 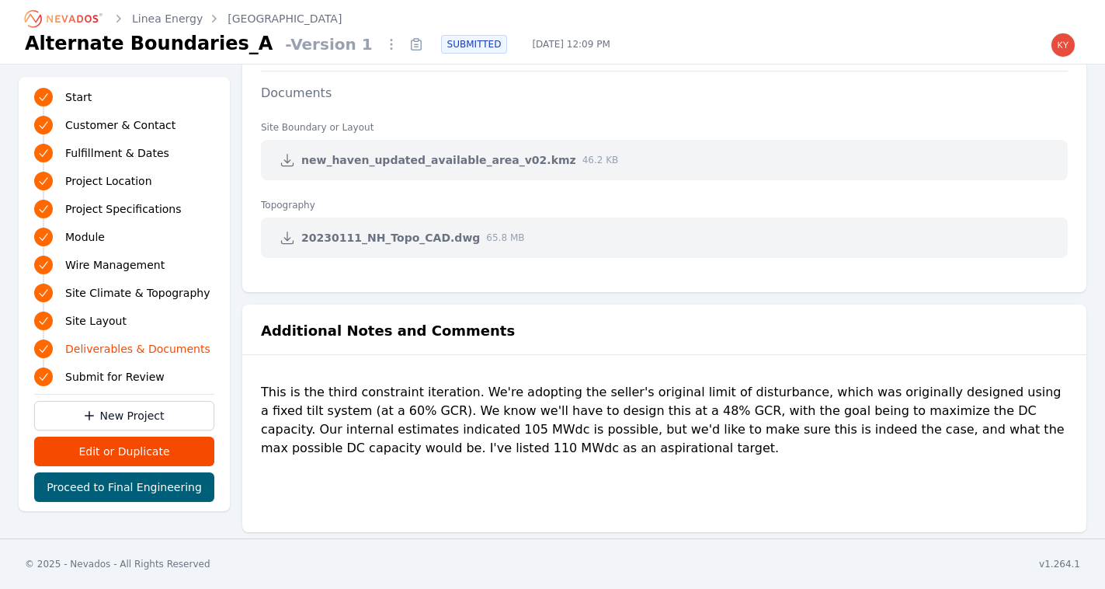 I want to click on dt: Topography, so click(x=664, y=199).